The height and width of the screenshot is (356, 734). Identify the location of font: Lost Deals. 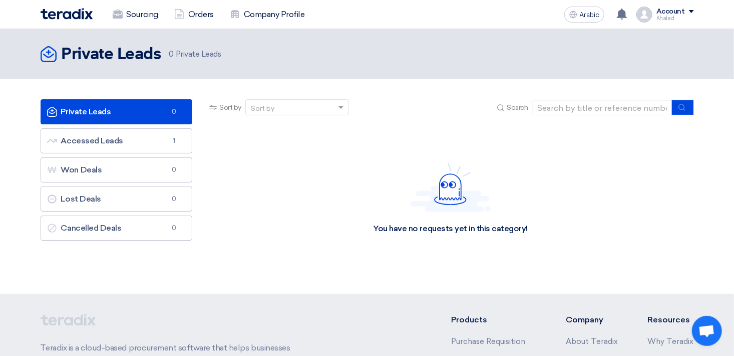
(74, 198).